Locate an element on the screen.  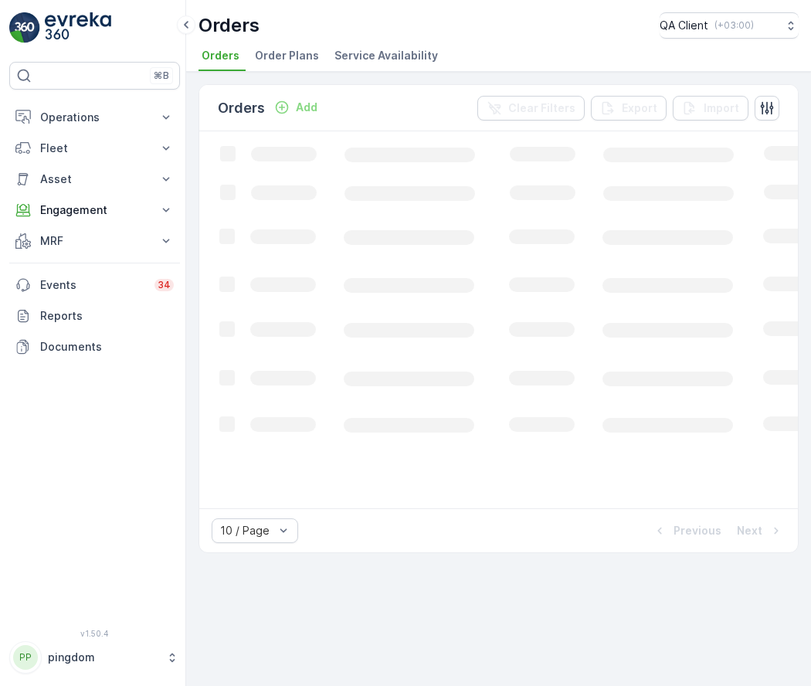
p: Add is located at coordinates (307, 107).